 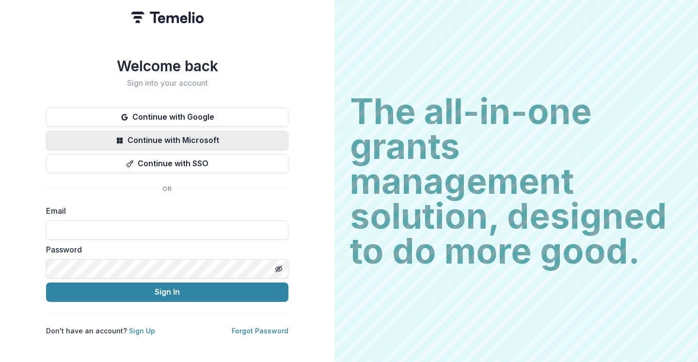 What do you see at coordinates (167, 17) in the screenshot?
I see `img: Temelio` at bounding box center [167, 17].